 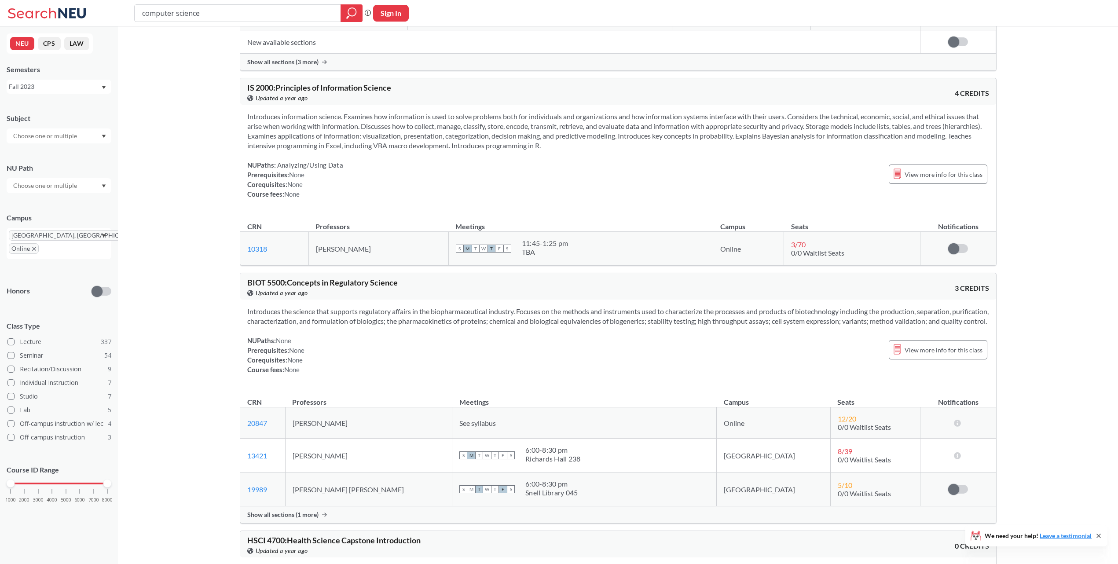 What do you see at coordinates (391, 13) in the screenshot?
I see `button: Sign In` at bounding box center [391, 13].